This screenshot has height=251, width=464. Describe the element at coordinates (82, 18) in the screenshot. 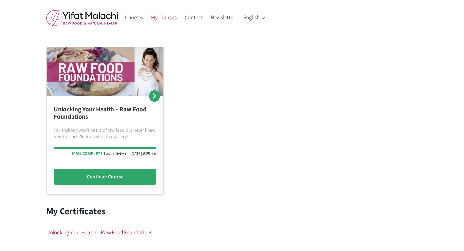

I see `img: yifat_logo41_en.png` at that location.